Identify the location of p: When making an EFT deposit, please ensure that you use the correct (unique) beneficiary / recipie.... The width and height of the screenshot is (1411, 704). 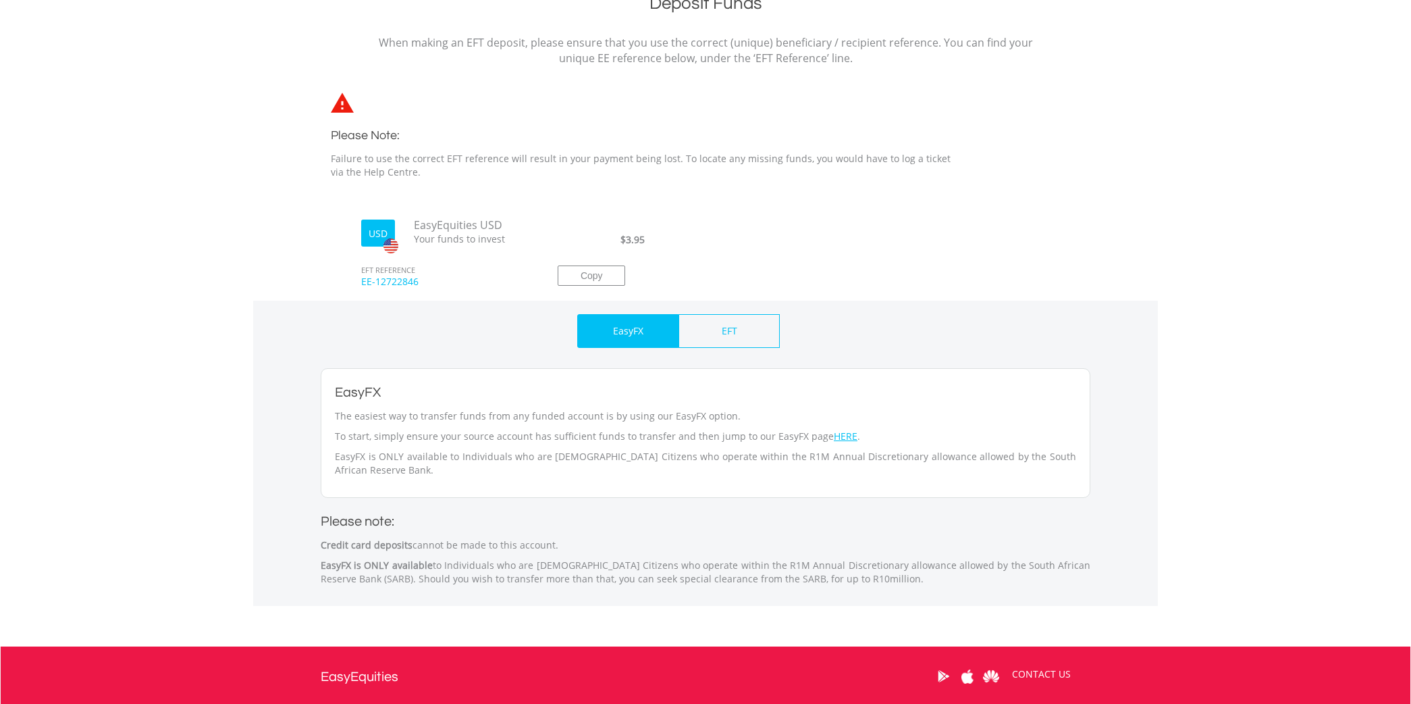
(706, 51).